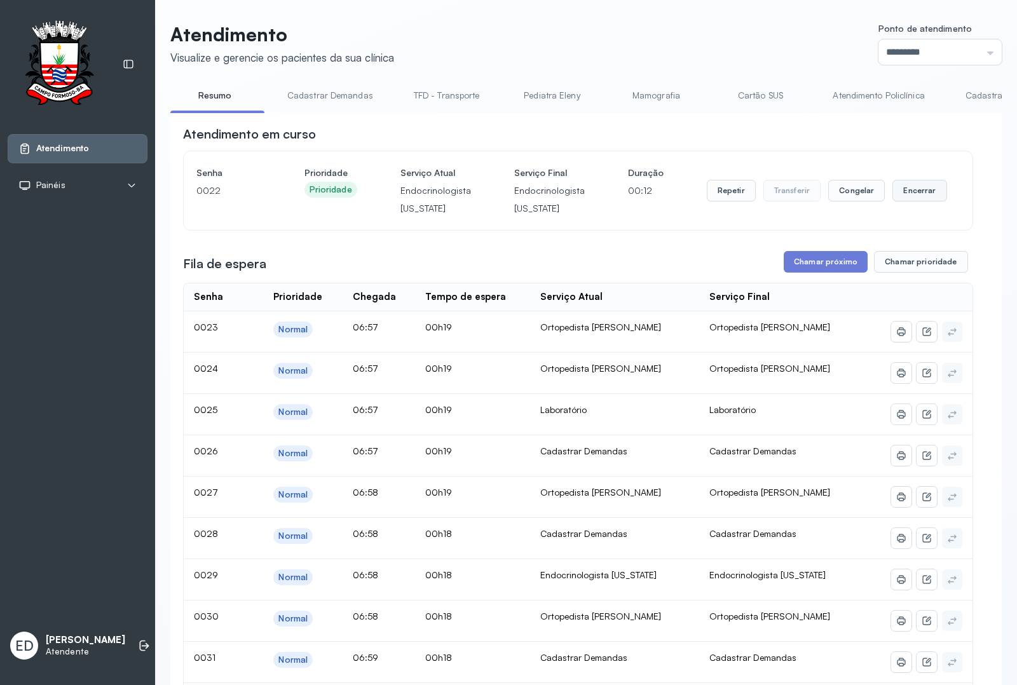  I want to click on div: Visualize e gerencie os pacientes da sua clínica, so click(282, 57).